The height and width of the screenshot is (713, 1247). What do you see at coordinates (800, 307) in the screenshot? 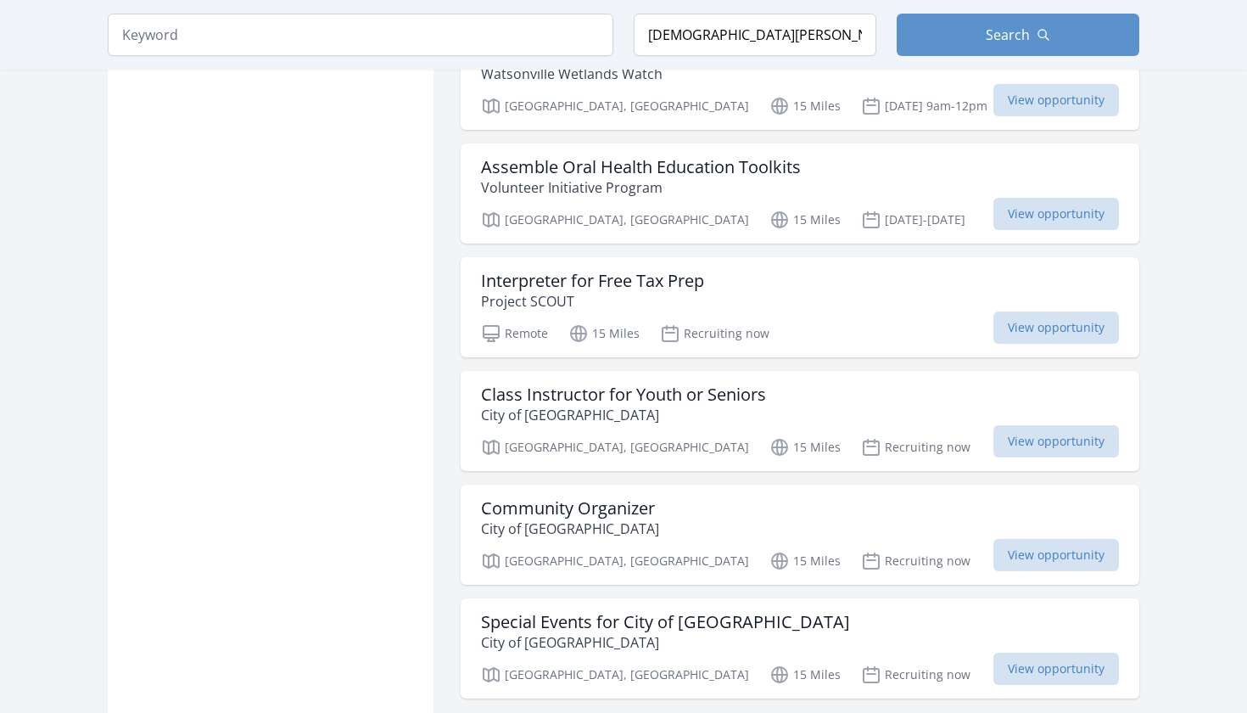
I see `a: Interpreter for Free Tax Prep Project SCOUT Remote 15 Miles Recruiting now View opportunity` at bounding box center [800, 307].